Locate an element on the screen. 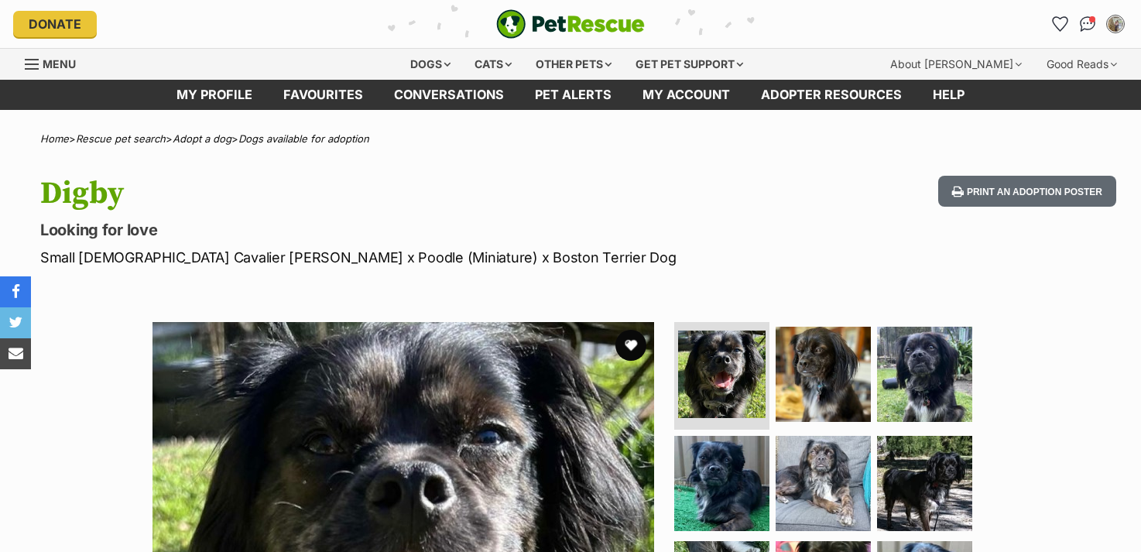  a: Conversations is located at coordinates (1088, 24).